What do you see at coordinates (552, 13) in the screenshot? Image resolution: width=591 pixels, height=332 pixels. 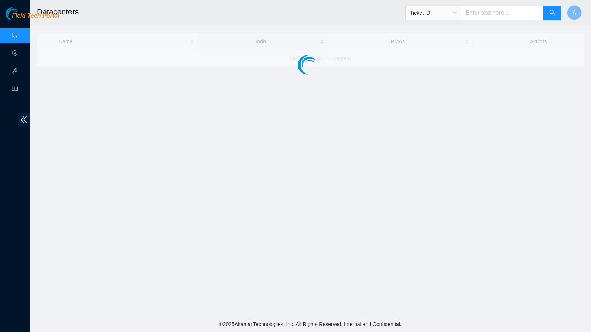 I see `span: search` at bounding box center [552, 13].